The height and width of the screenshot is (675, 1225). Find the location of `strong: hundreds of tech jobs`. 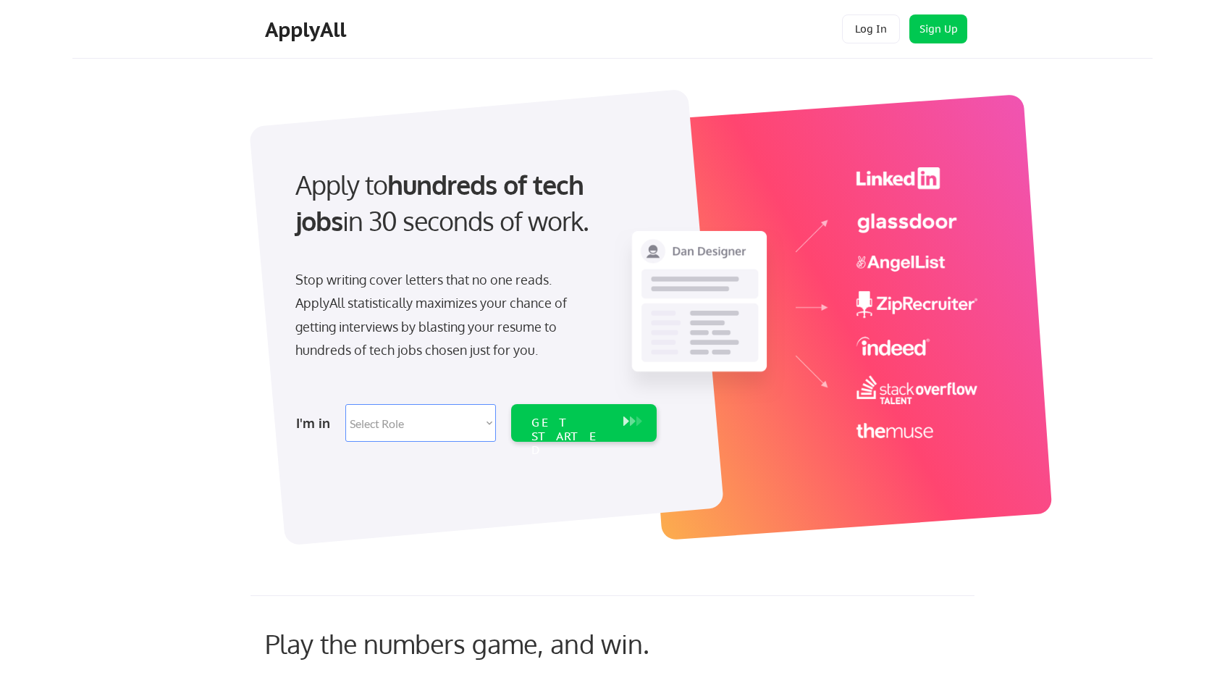

strong: hundreds of tech jobs is located at coordinates (443, 202).